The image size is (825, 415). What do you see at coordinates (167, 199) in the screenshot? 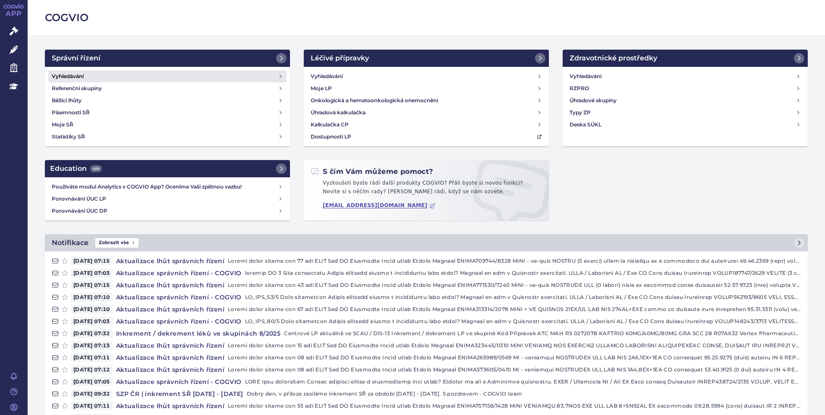
I see `a: Porovnávání ÚUC LP` at bounding box center [167, 199].